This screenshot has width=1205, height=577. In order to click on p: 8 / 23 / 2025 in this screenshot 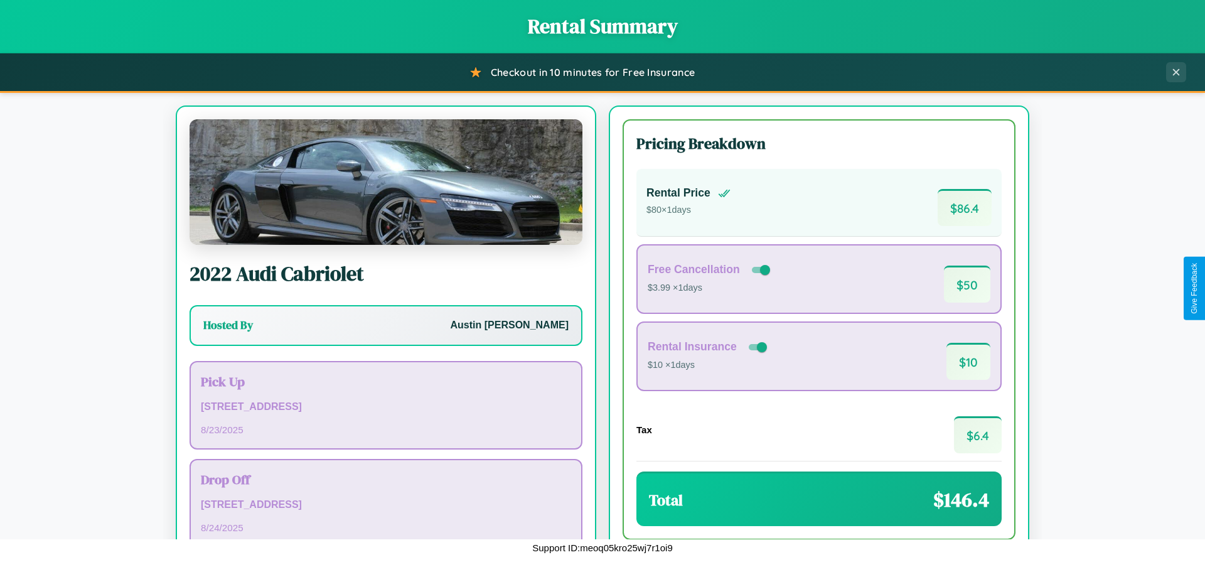, I will do `click(386, 429)`.